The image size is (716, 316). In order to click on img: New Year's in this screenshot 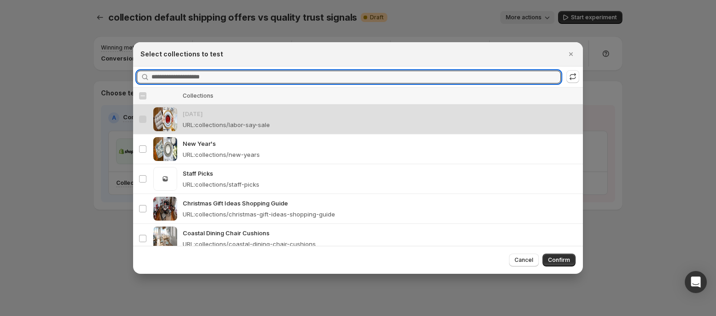, I will do `click(165, 149)`.